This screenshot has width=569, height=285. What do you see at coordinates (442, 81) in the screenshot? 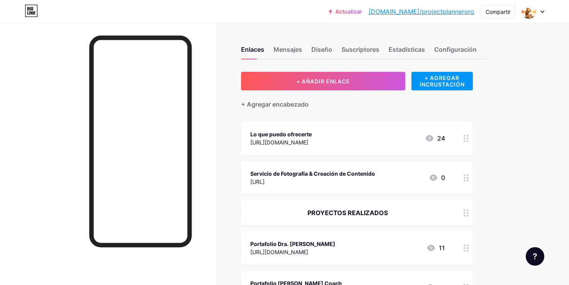
I see `div: + AGREGAR INCRUSTACIÓN` at bounding box center [442, 81].